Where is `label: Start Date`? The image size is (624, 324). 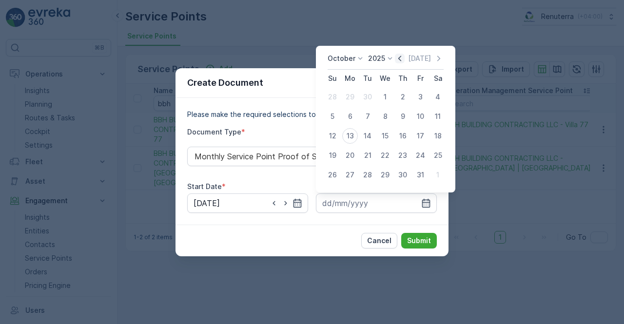 label: Start Date is located at coordinates (204, 186).